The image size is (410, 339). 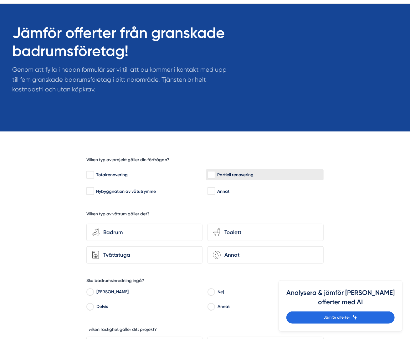 I want to click on p: Genom att fylla i nedan formulär ser vi till att du kommer i kontakt med upp till fem granskade b..., so click(x=123, y=81).